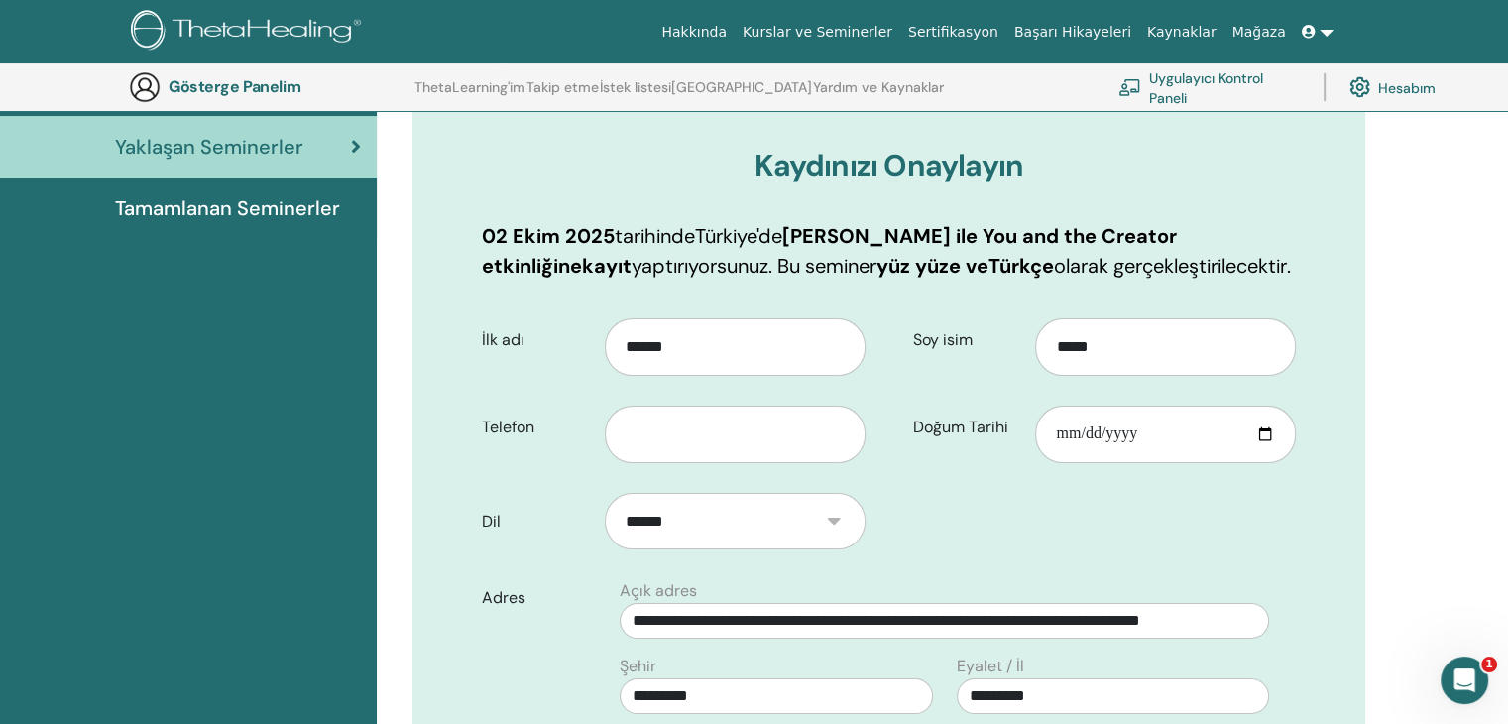 The width and height of the screenshot is (1508, 724). What do you see at coordinates (1129, 86) in the screenshot?
I see `img: chalkboard-teacher.svg` at bounding box center [1129, 86].